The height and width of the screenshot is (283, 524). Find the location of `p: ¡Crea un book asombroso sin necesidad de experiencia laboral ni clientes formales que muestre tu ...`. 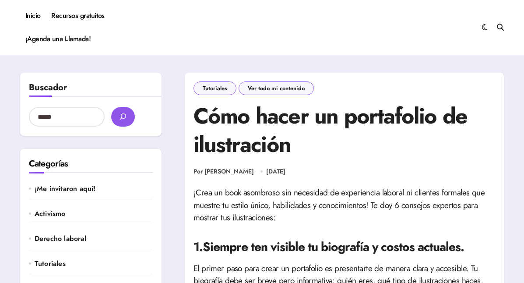

p: ¡Crea un book asombroso sin necesidad de experiencia laboral ni clientes formales que muestre tu ... is located at coordinates (344, 205).